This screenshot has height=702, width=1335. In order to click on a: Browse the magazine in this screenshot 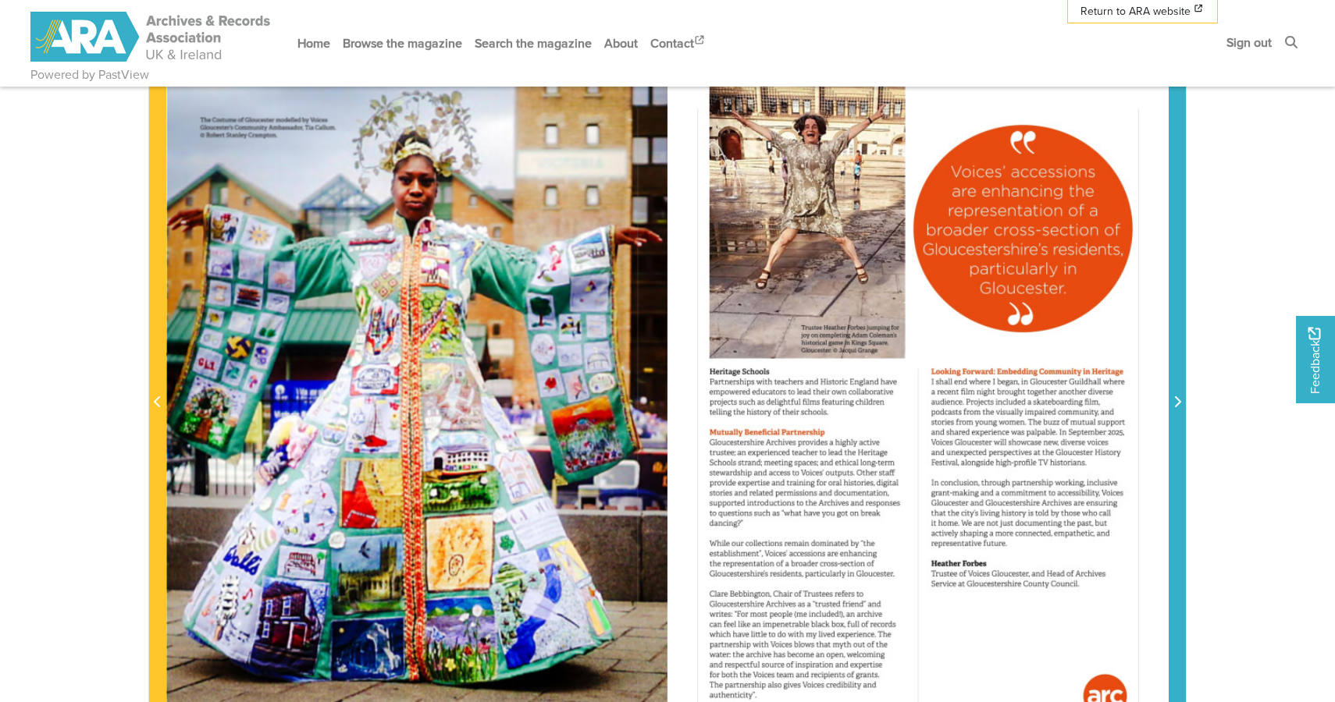, I will do `click(402, 43)`.